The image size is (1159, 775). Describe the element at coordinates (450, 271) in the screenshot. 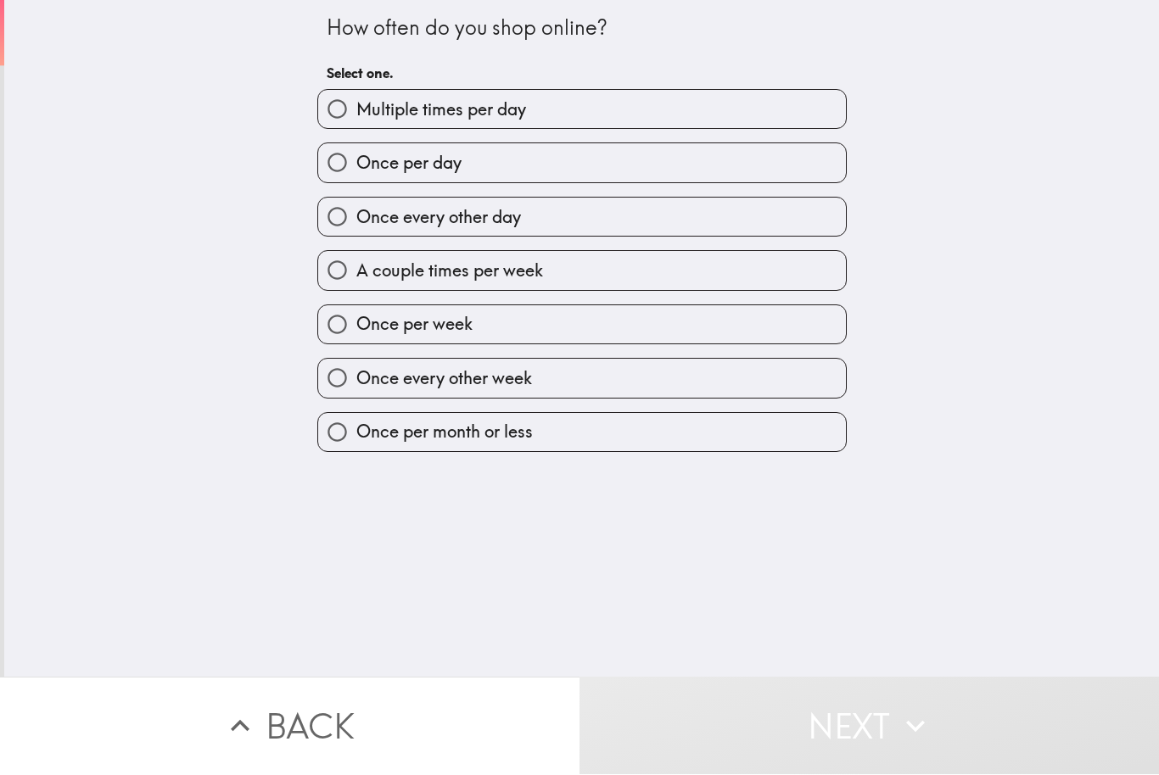

I see `span: A couple times per week` at that location.